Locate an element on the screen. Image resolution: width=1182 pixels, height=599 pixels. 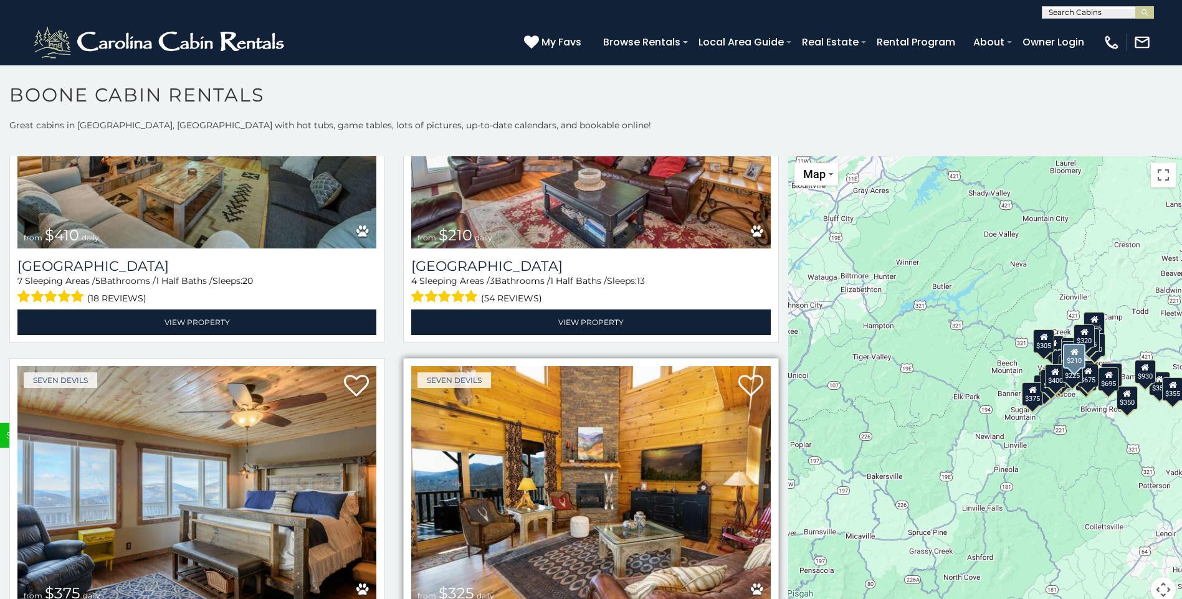
img: White-1-2.png is located at coordinates (160, 42).